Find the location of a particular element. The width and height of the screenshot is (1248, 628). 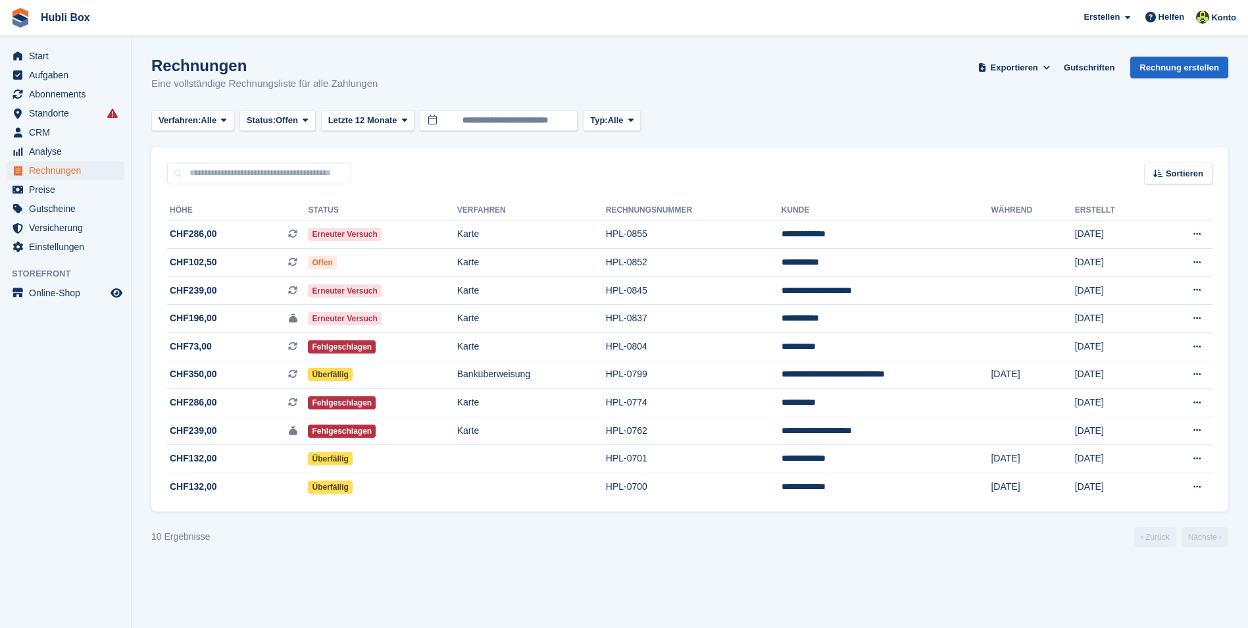

button: Verfahren: Alle is located at coordinates (193, 120).